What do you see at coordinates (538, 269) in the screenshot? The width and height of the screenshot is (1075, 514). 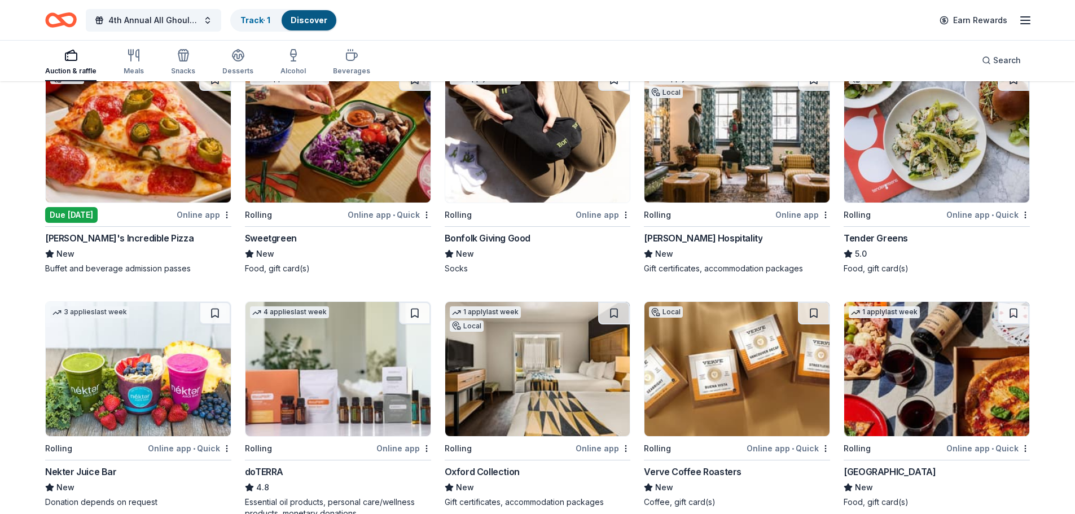 I see `div: Socks` at bounding box center [538, 269].